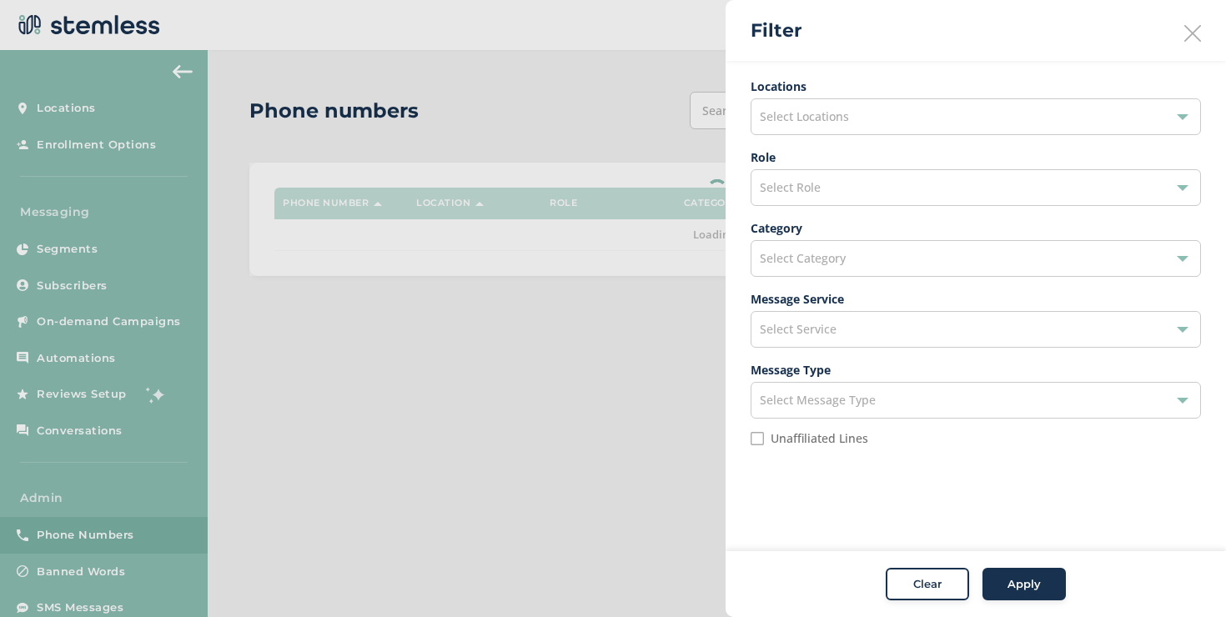 This screenshot has width=1226, height=617. I want to click on span: Apply, so click(1024, 585).